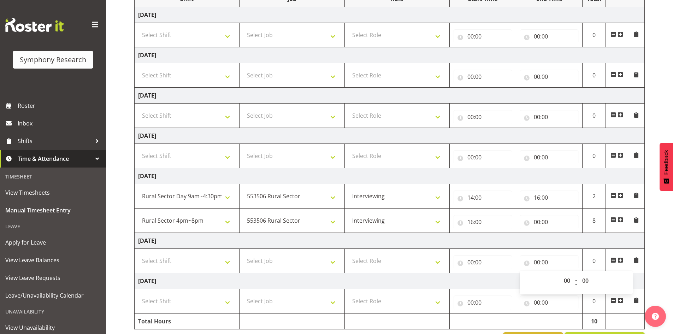 This screenshot has height=334, width=673. I want to click on span: Leave/Unavailability Calendar, so click(53, 295).